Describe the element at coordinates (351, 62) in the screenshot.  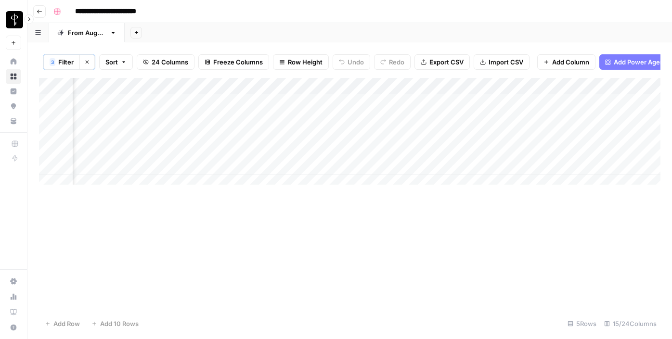
I see `button: Undo` at that location.